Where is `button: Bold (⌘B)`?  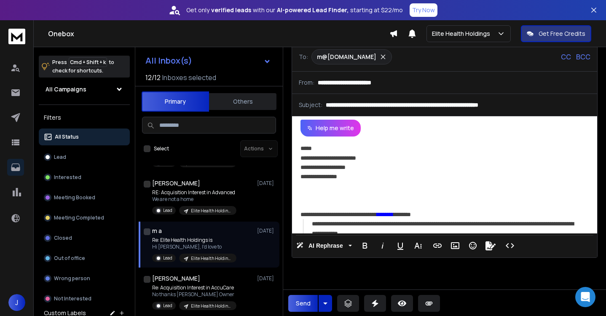 button: Bold (⌘B) is located at coordinates (365, 246).